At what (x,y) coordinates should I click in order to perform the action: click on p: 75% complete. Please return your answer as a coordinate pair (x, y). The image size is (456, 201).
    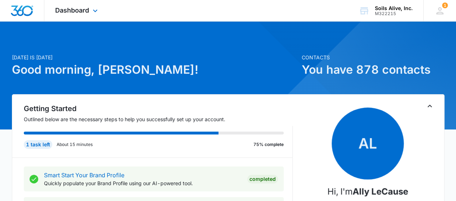
    Looking at the image, I should click on (268, 145).